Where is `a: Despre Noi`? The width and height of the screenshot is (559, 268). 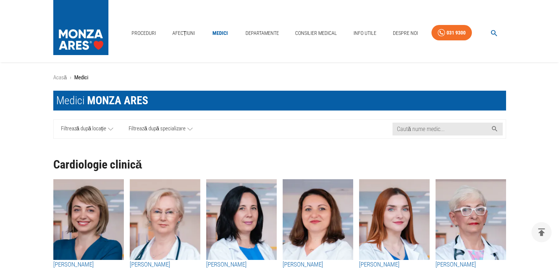
a: Despre Noi is located at coordinates (405, 33).